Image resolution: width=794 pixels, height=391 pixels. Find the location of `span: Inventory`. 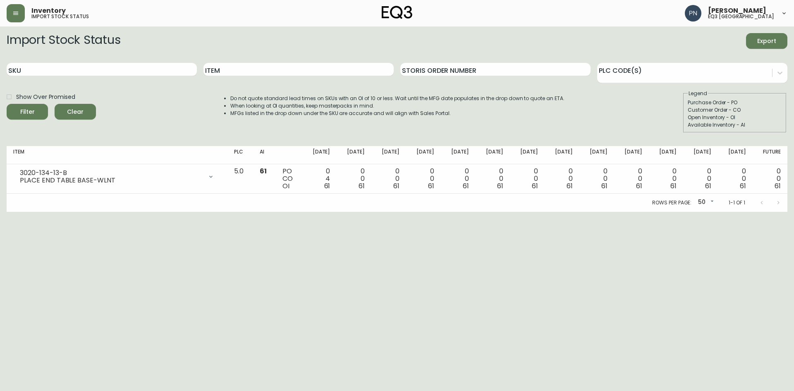

span: Inventory is located at coordinates (48, 11).